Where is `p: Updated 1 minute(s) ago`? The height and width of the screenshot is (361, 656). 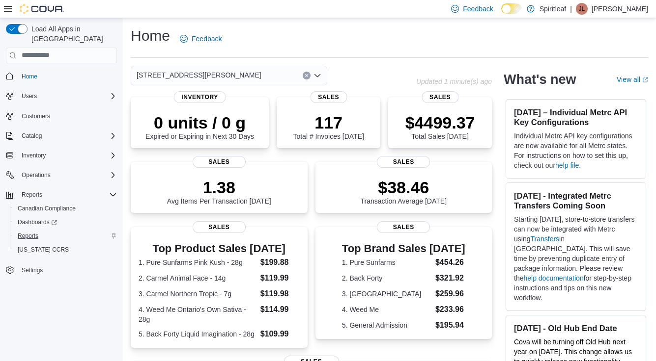
p: Updated 1 minute(s) ago is located at coordinates (454, 82).